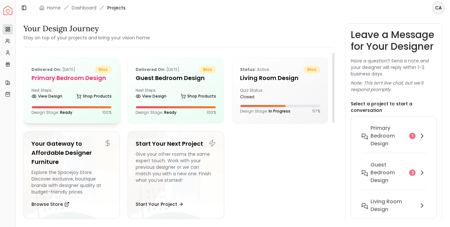 This screenshot has width=450, height=227. What do you see at coordinates (413, 136) in the screenshot?
I see `div: 1` at bounding box center [413, 136].